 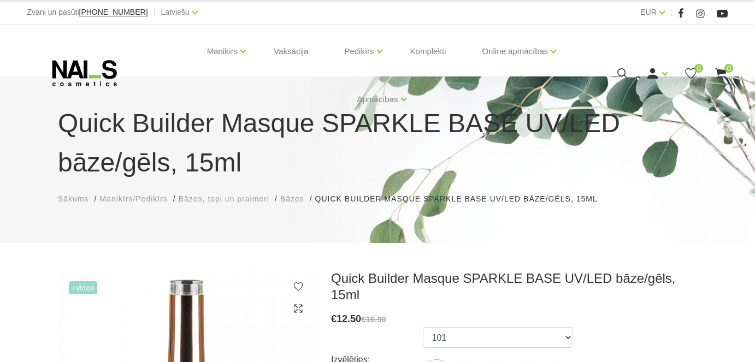 What do you see at coordinates (429, 51) in the screenshot?
I see `a: Komplekti` at bounding box center [429, 51].